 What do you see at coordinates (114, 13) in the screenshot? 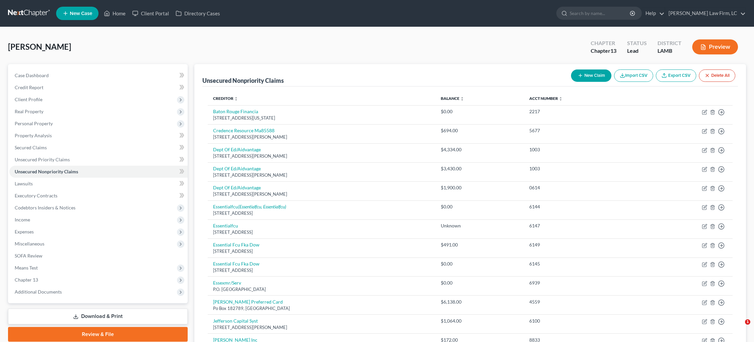
I see `a: Home` at bounding box center [114, 13].